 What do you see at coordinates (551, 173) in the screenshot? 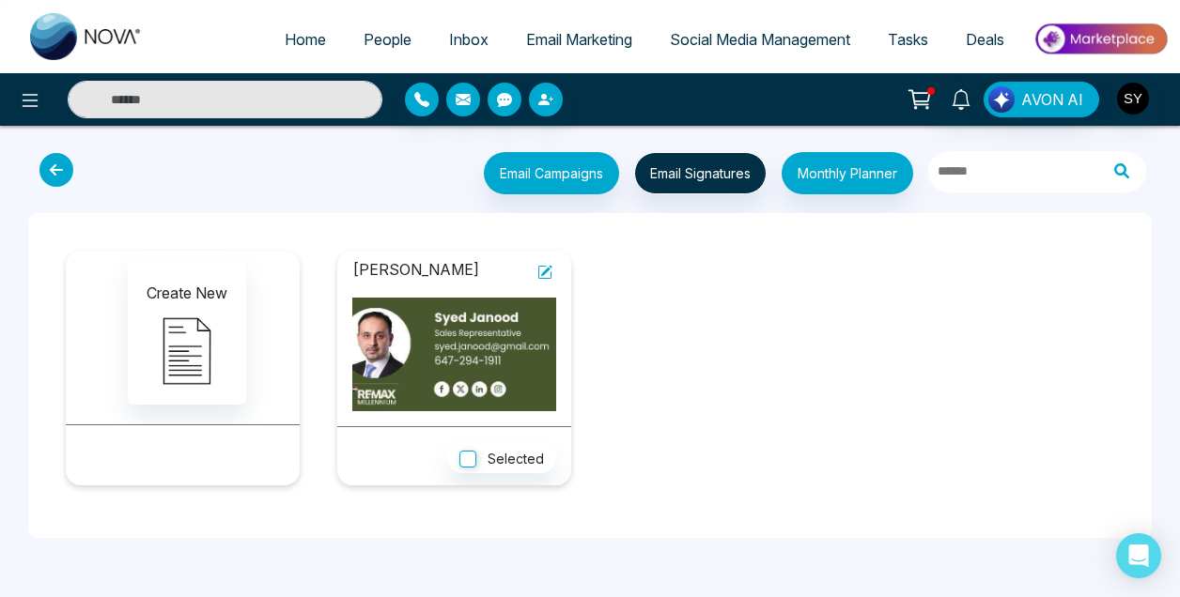
I see `button: Email Campaigns` at bounding box center [551, 173].